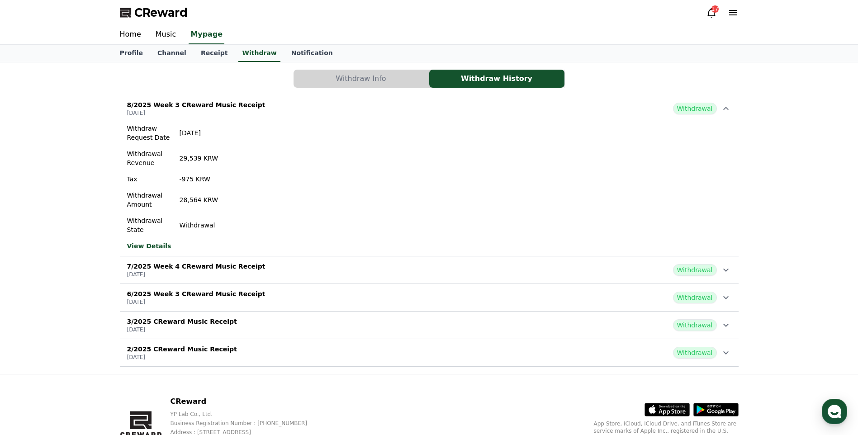 This screenshot has height=435, width=858. I want to click on a: Settings, so click(145, 298).